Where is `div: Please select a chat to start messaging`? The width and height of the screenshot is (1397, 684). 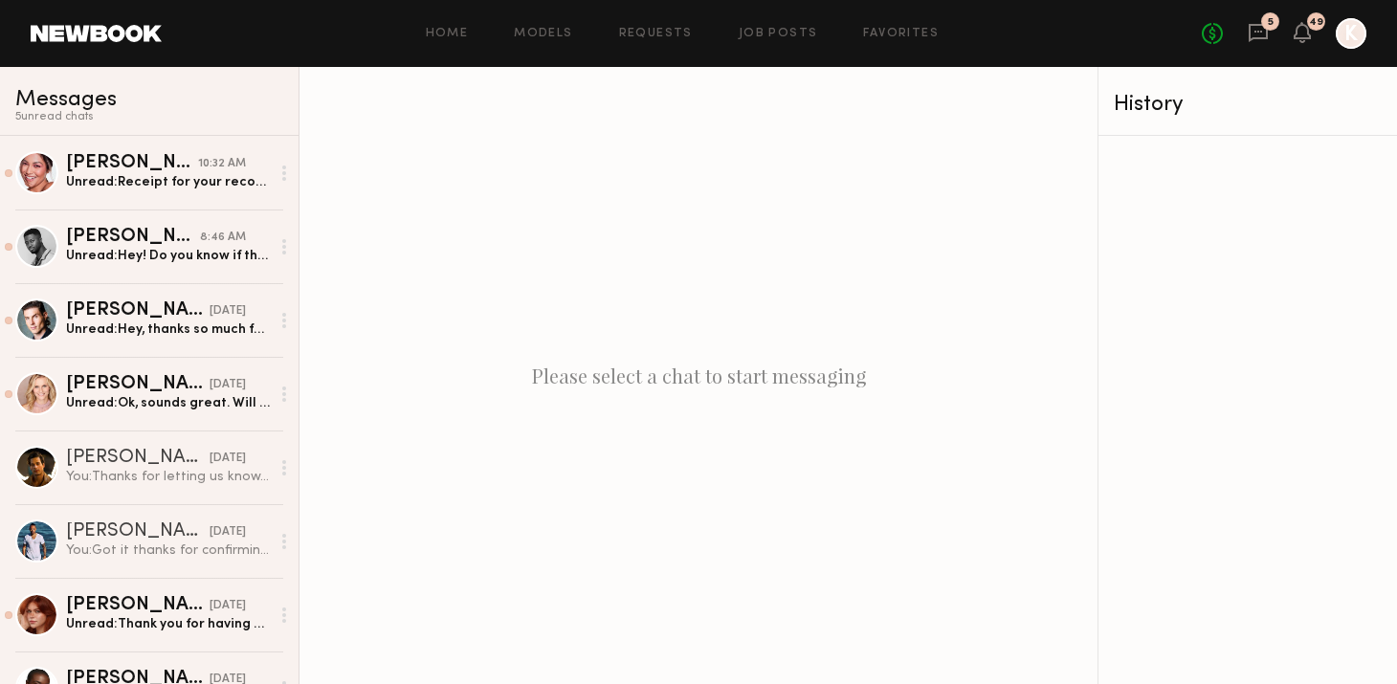 div: Please select a chat to start messaging is located at coordinates (699, 375).